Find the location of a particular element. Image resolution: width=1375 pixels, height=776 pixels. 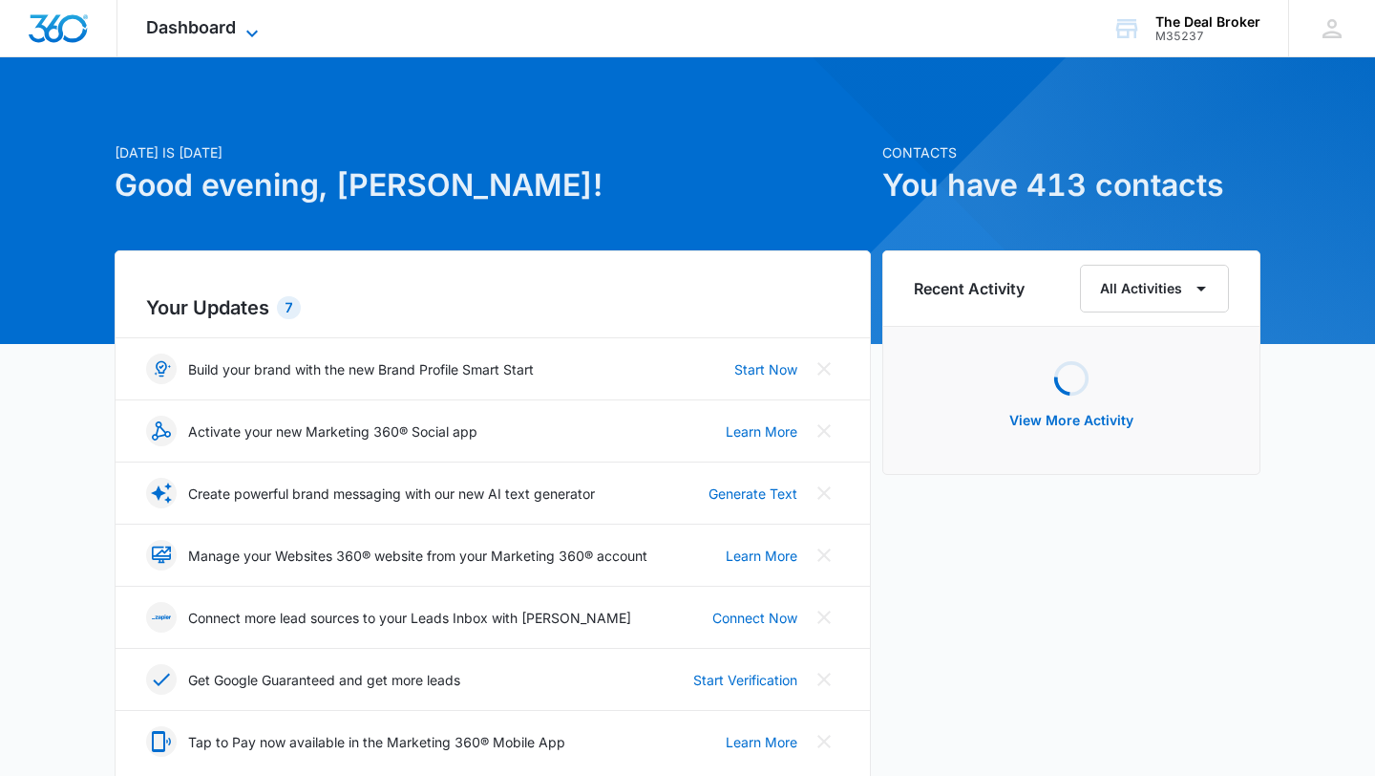

p: Build your brand with the new Brand Profile Smart Start is located at coordinates (361, 369).